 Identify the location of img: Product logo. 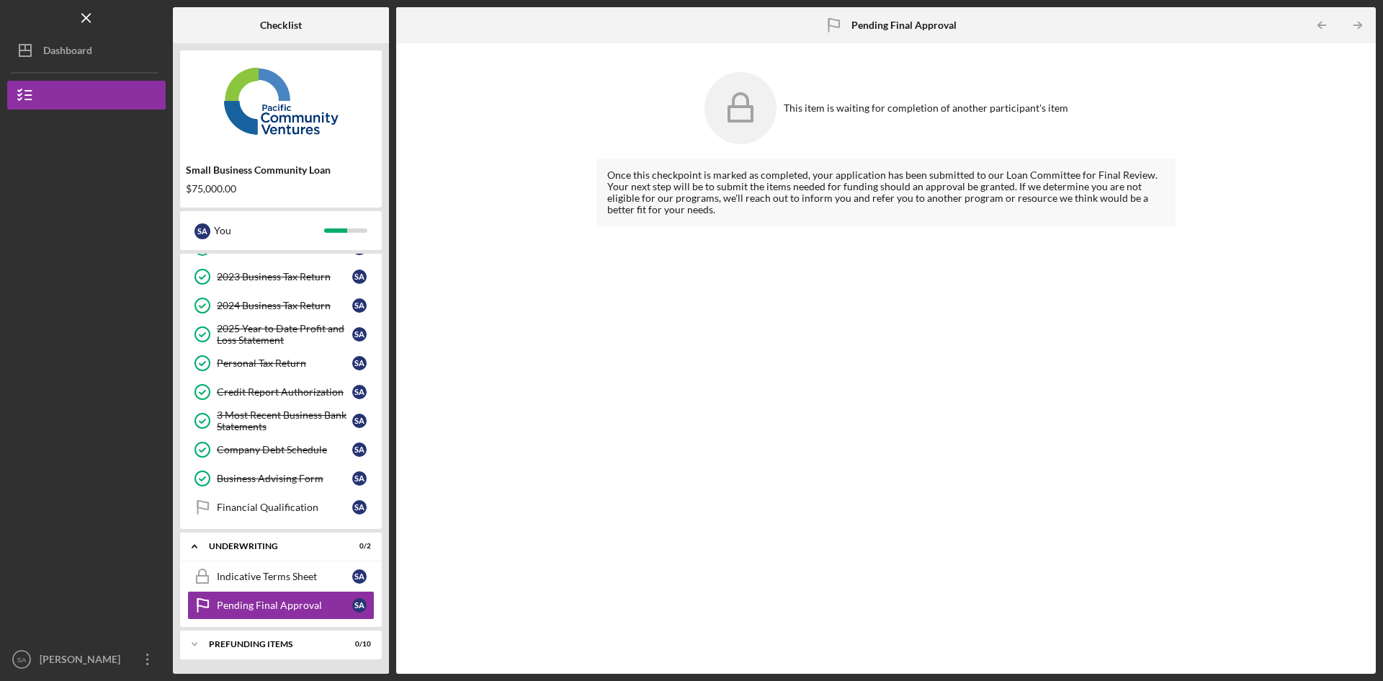
(281, 101).